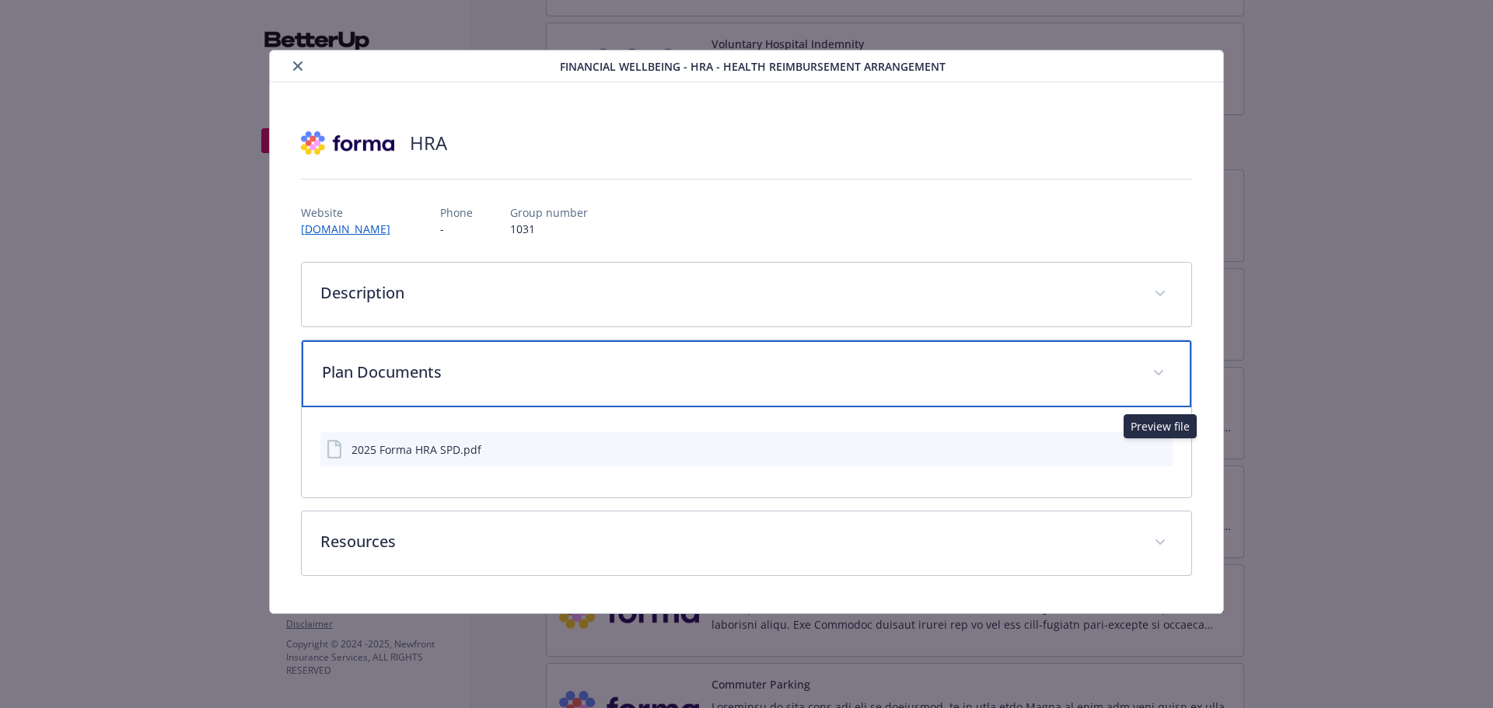 The image size is (1493, 708). Describe the element at coordinates (728, 542) in the screenshot. I see `p: Resources` at that location.